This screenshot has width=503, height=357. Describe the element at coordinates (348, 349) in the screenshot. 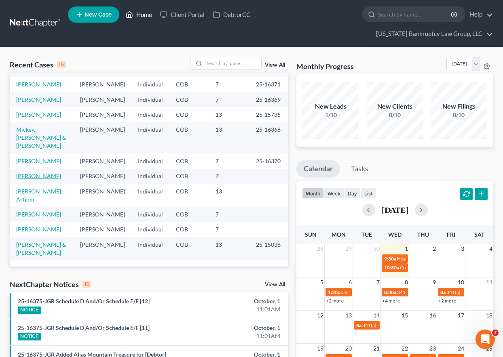

I see `span: 20` at that location.